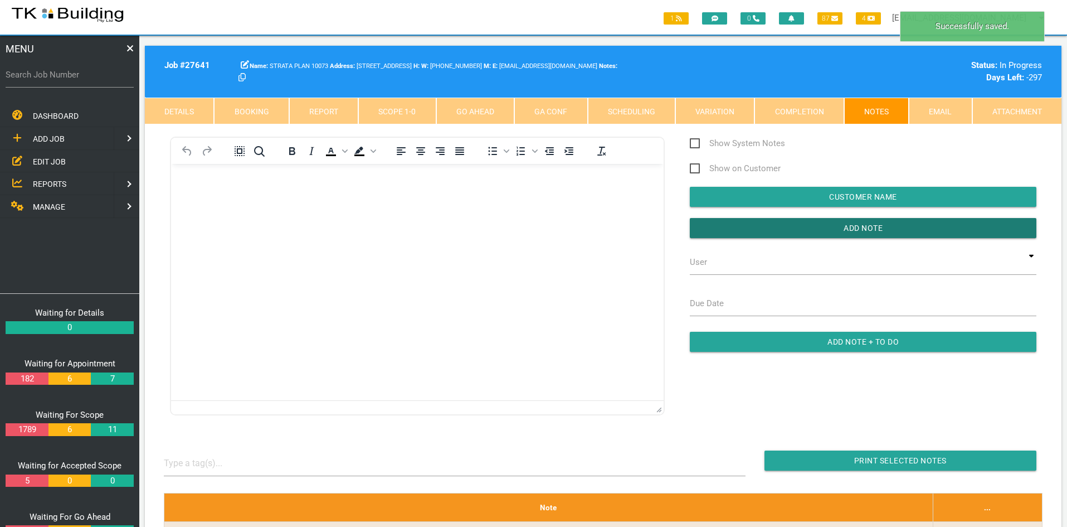 The width and height of the screenshot is (1067, 527). I want to click on a: Booking, so click(251, 111).